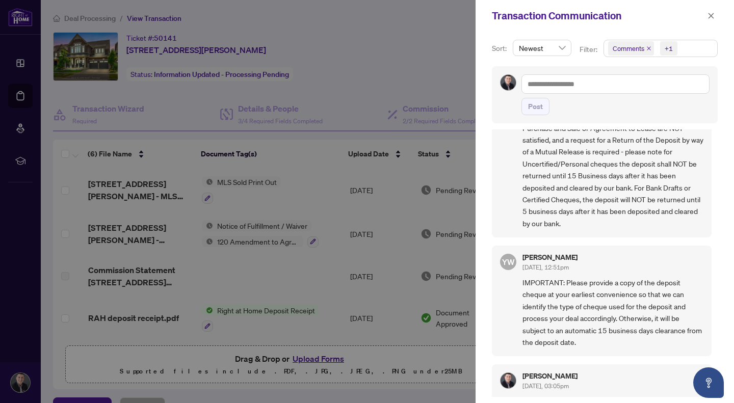 The image size is (734, 403). What do you see at coordinates (500, 48) in the screenshot?
I see `p: Sort:` at bounding box center [500, 48].